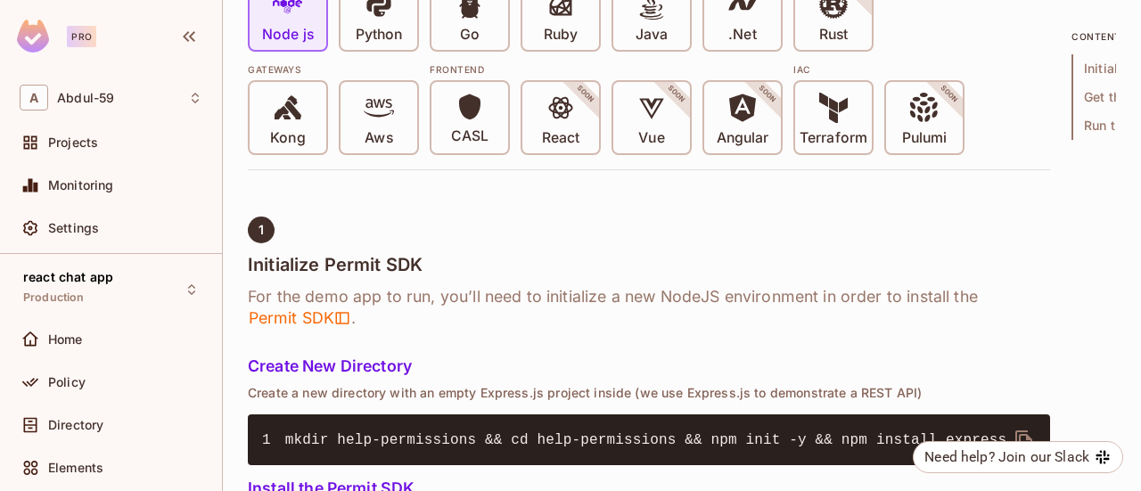 The height and width of the screenshot is (491, 1141). What do you see at coordinates (81, 185) in the screenshot?
I see `span: Monitoring` at bounding box center [81, 185].